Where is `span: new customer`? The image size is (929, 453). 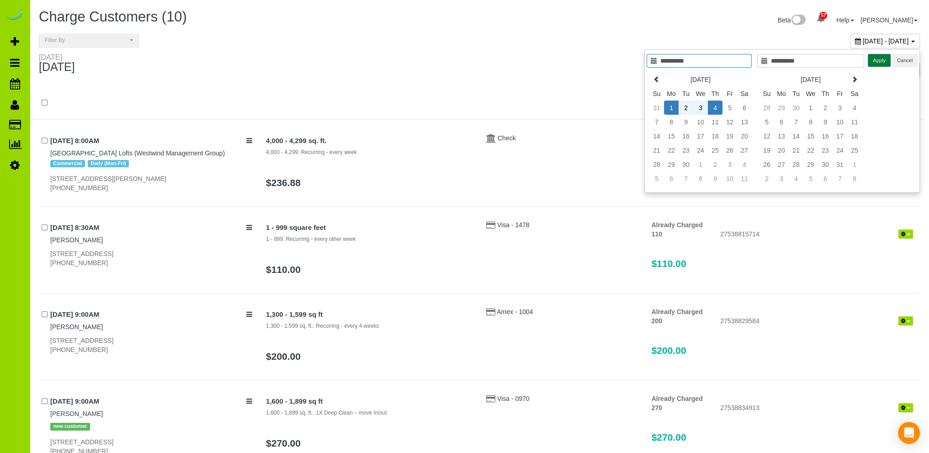
span: new customer is located at coordinates (70, 426).